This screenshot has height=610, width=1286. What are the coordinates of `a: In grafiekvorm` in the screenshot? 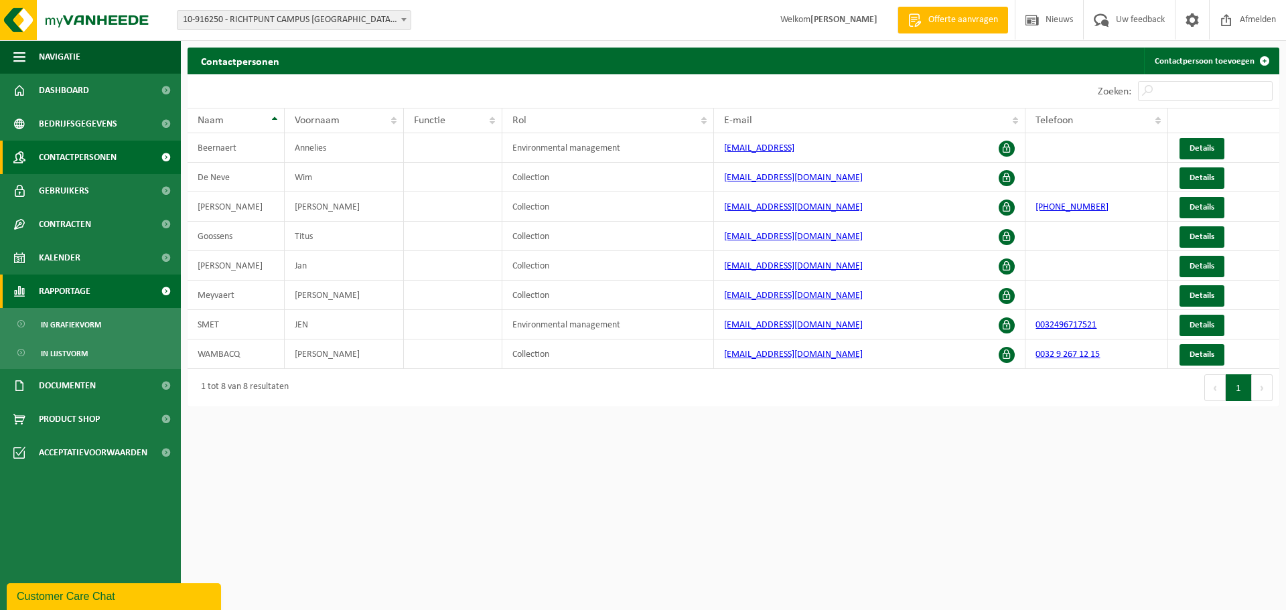 It's located at (90, 324).